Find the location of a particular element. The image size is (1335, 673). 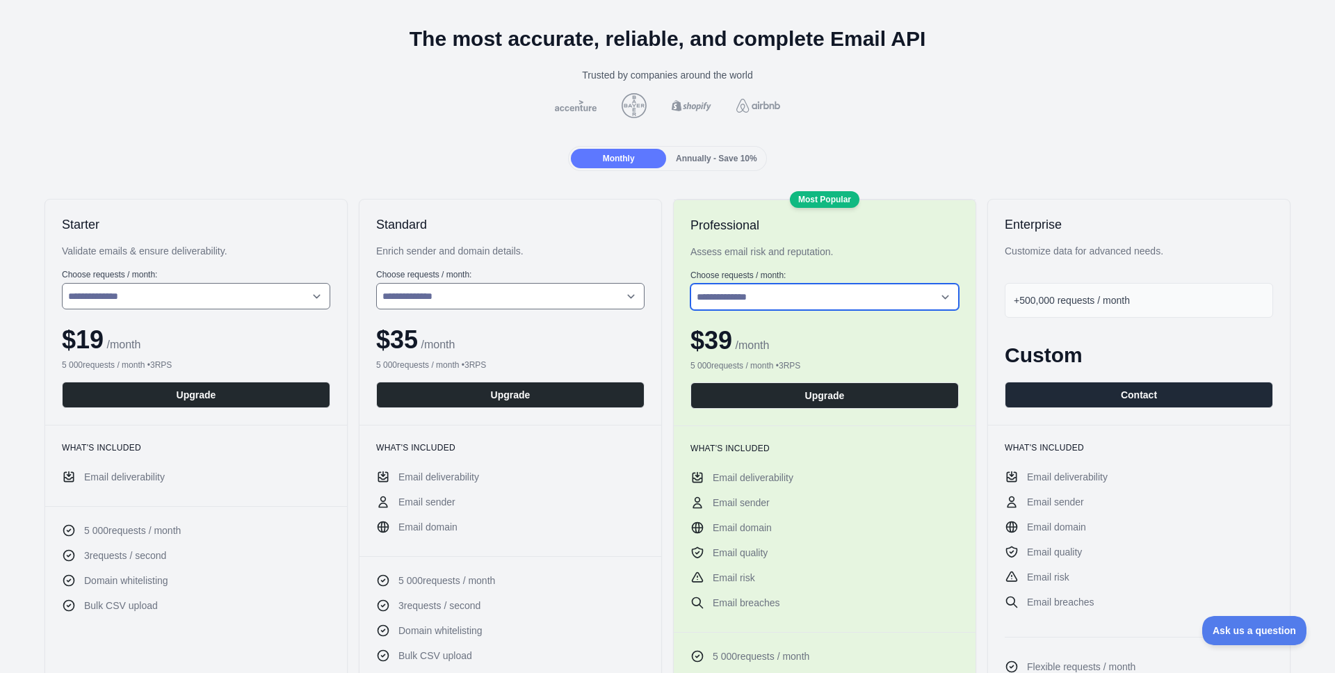

h2: Enterprise is located at coordinates (1139, 225).